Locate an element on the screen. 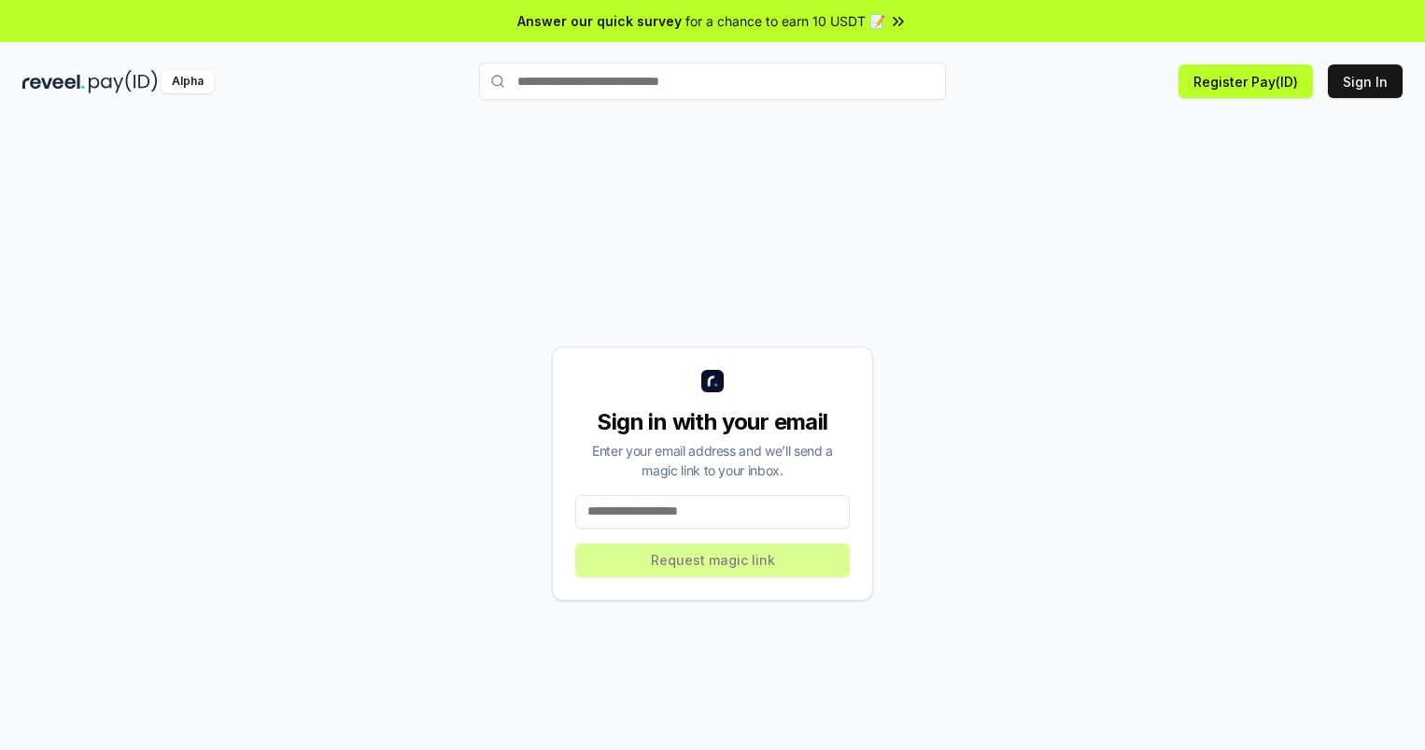 The height and width of the screenshot is (750, 1425). button: Sign In is located at coordinates (1365, 81).